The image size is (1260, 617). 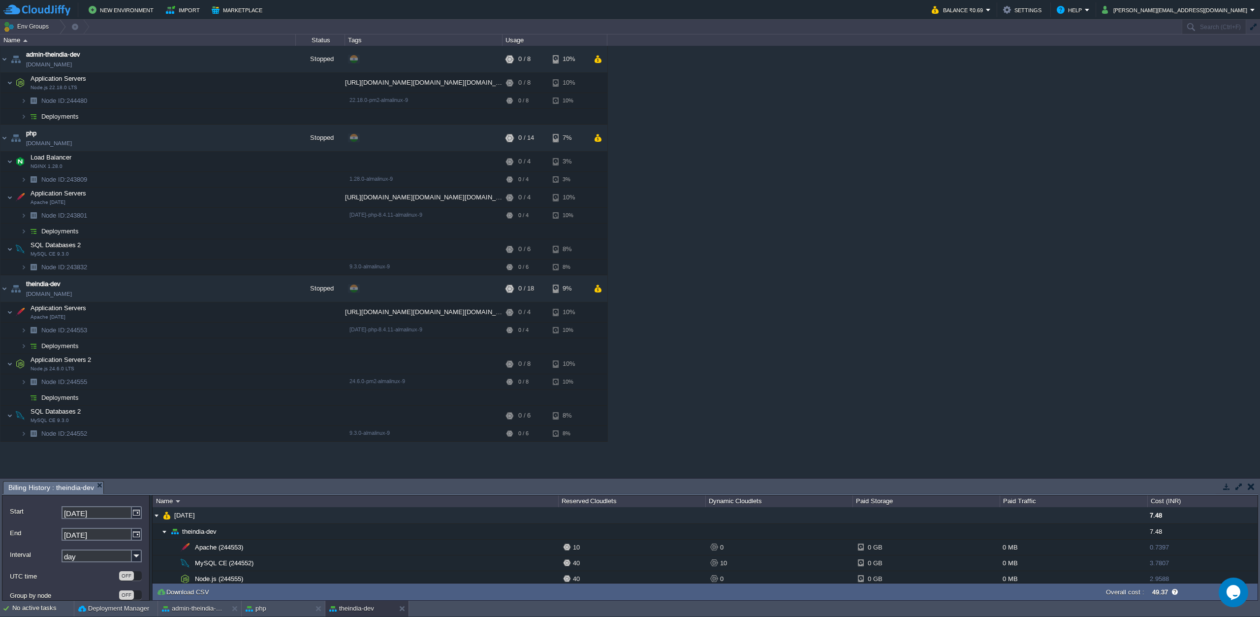 I want to click on button: Balance ₹0.69, so click(x=959, y=10).